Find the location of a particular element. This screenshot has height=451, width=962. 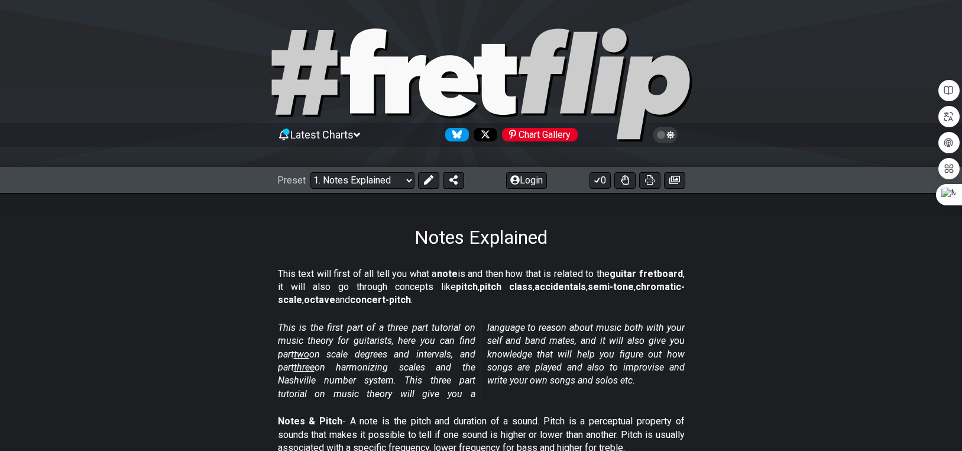

p: This text will first of all tell you what a is and then how that is related to the , it will also... is located at coordinates (481, 287).